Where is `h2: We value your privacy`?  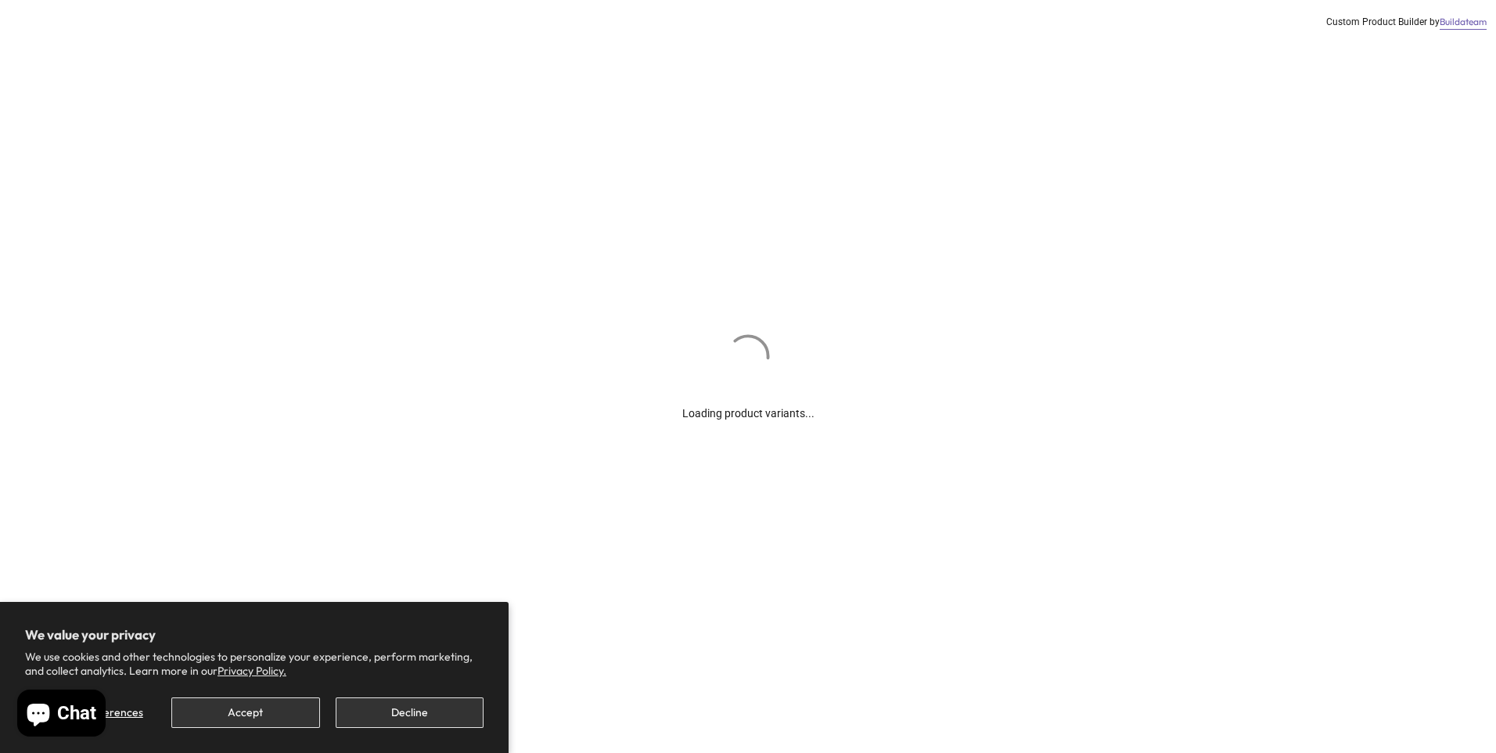
h2: We value your privacy is located at coordinates (254, 635).